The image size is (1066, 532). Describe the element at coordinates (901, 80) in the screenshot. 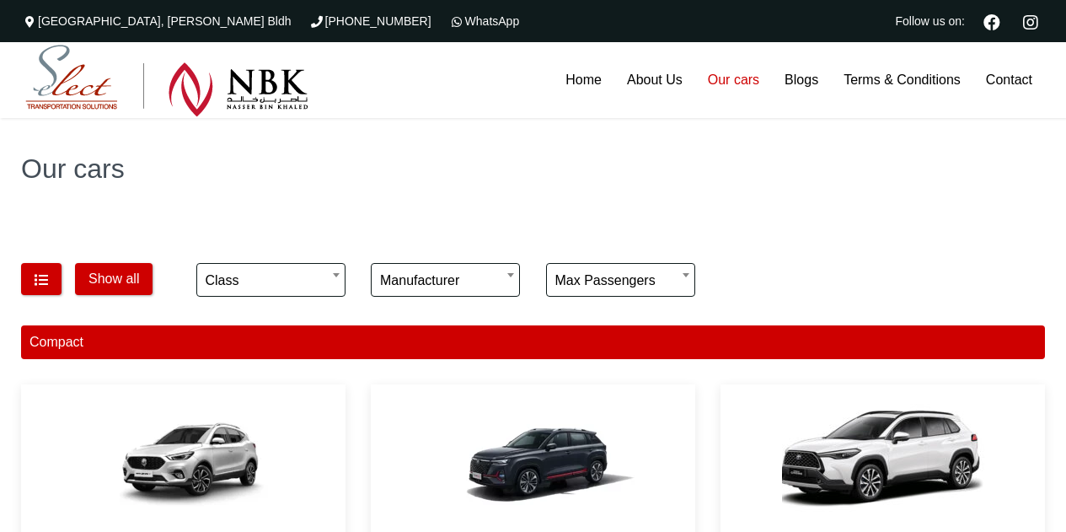

I see `a: Terms & Conditions` at that location.